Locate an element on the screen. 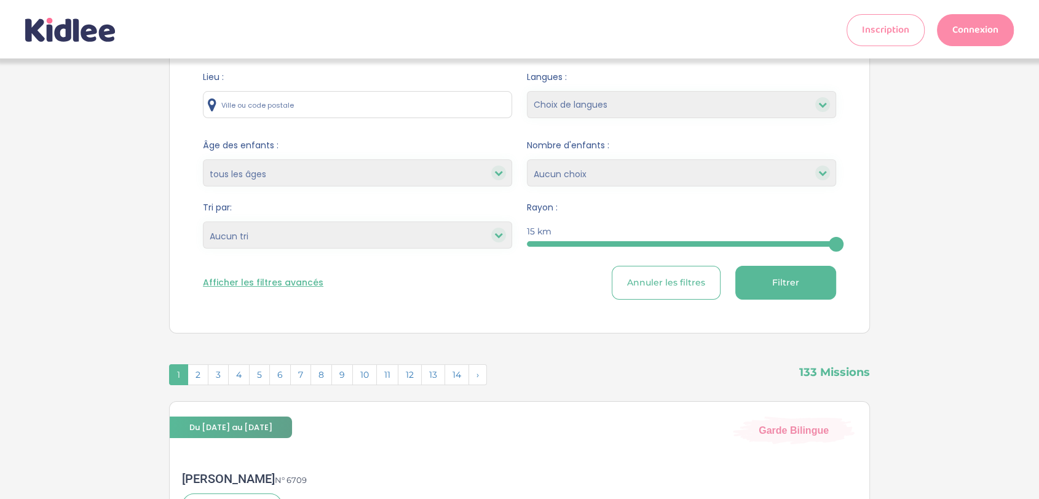 The image size is (1039, 499). span: 10 is located at coordinates (365, 374).